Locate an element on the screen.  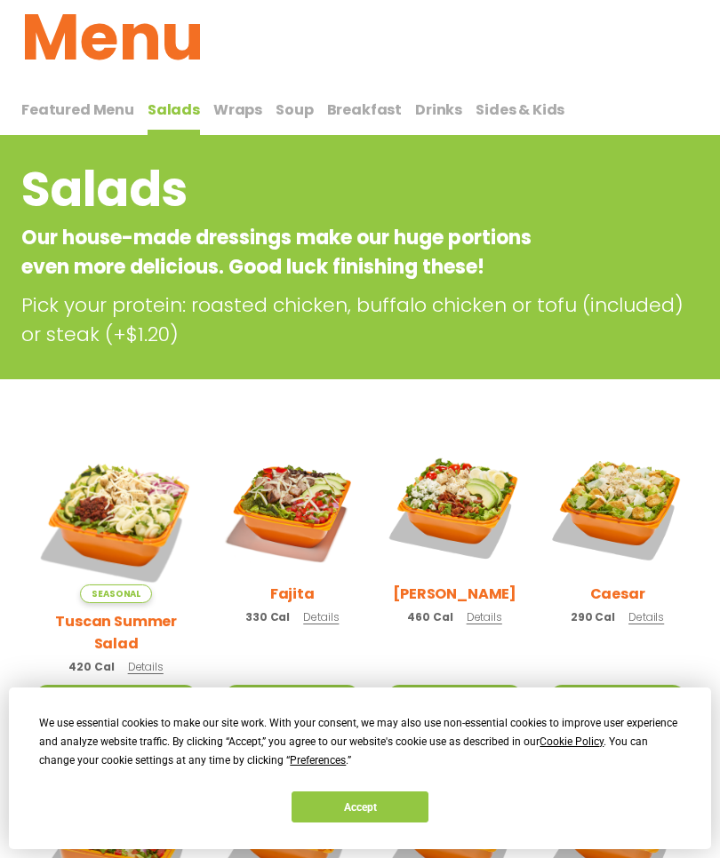
span: 460 Cal is located at coordinates (429, 618).